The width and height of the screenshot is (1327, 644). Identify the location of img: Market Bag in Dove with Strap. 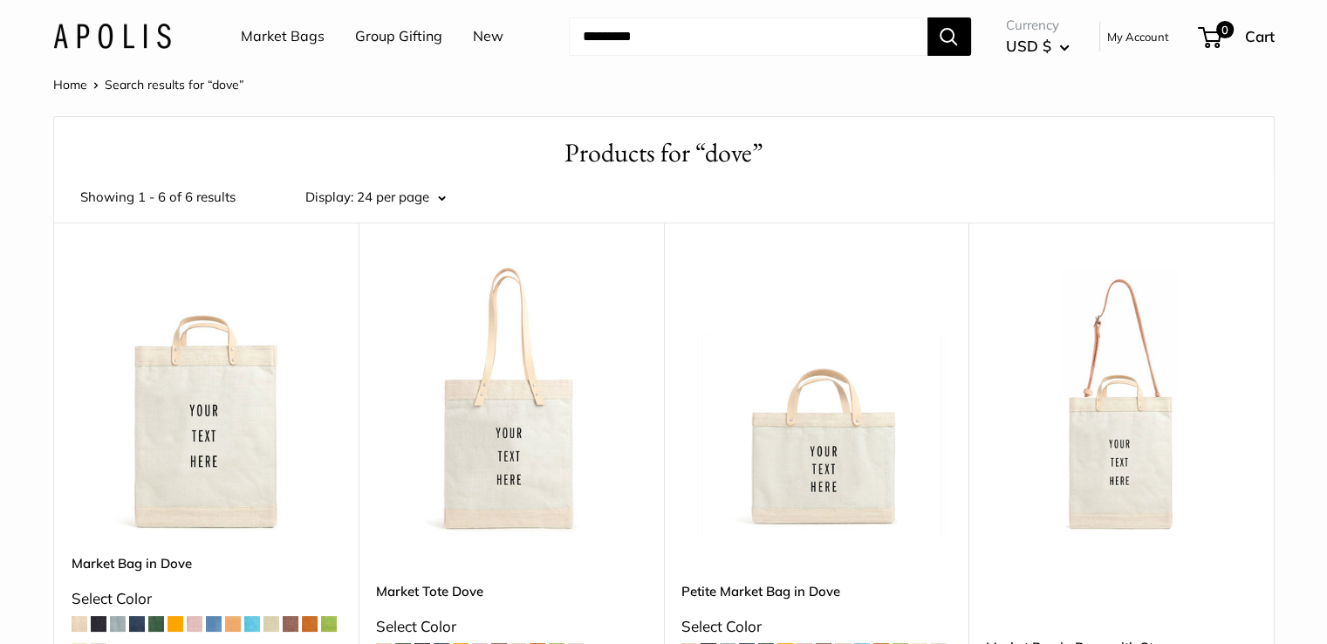
(1121, 401).